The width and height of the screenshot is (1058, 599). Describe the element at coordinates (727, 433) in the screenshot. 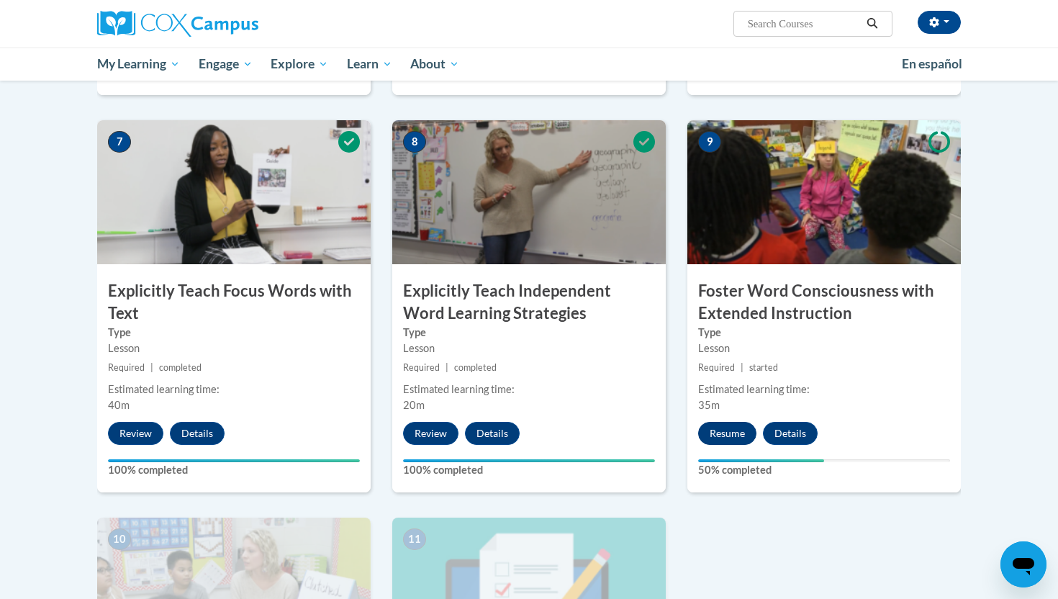

I see `button: Resume` at that location.